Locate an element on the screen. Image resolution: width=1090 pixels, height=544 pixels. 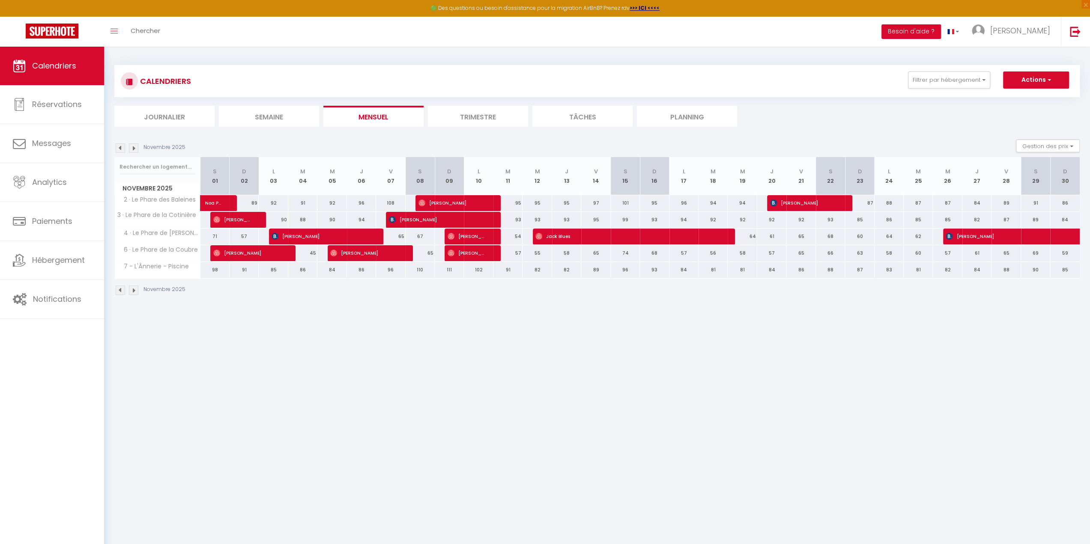
button: Filtrer par hébergement is located at coordinates (949, 80).